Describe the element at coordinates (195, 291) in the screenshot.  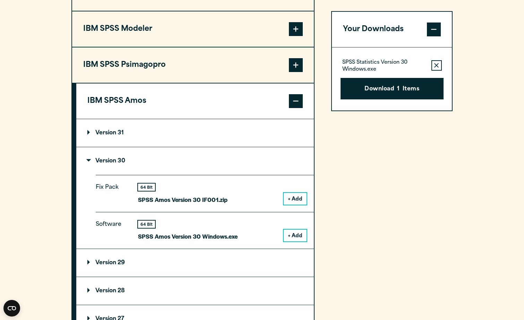
I see `summary: Version 28` at that location.